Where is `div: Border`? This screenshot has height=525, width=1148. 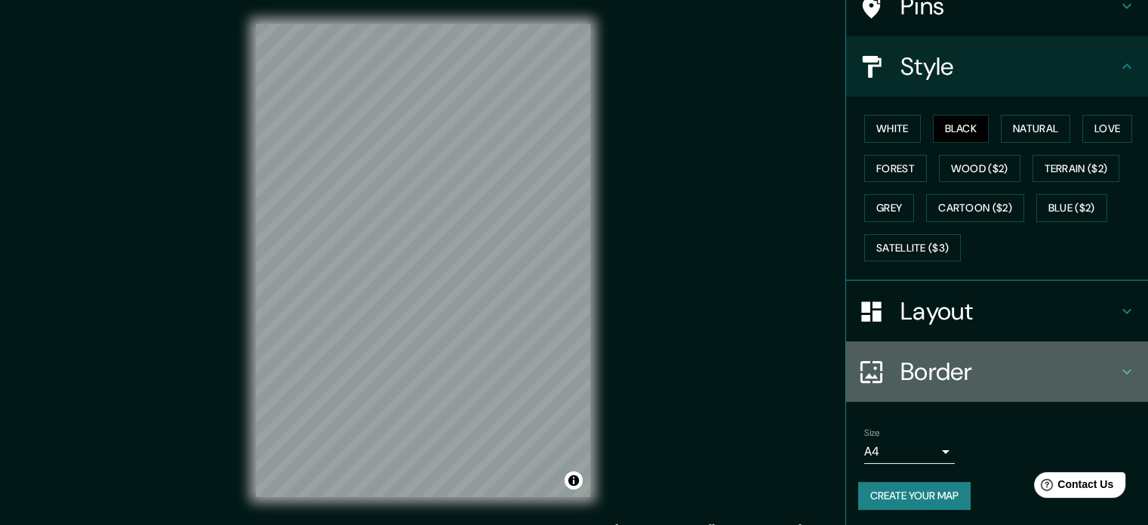
div: Border is located at coordinates (997, 371).